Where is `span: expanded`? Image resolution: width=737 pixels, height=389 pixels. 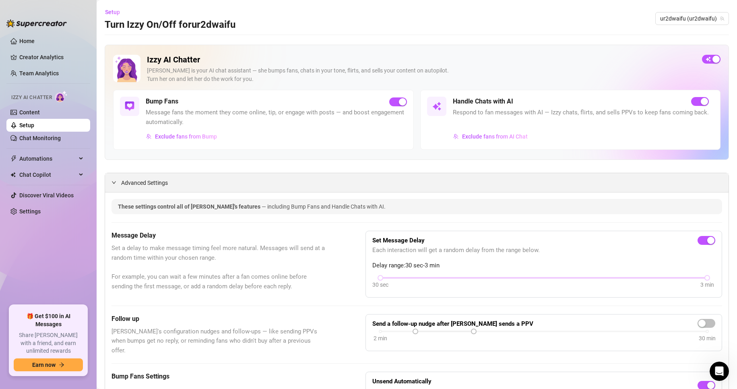
span: expanded is located at coordinates (114, 182).